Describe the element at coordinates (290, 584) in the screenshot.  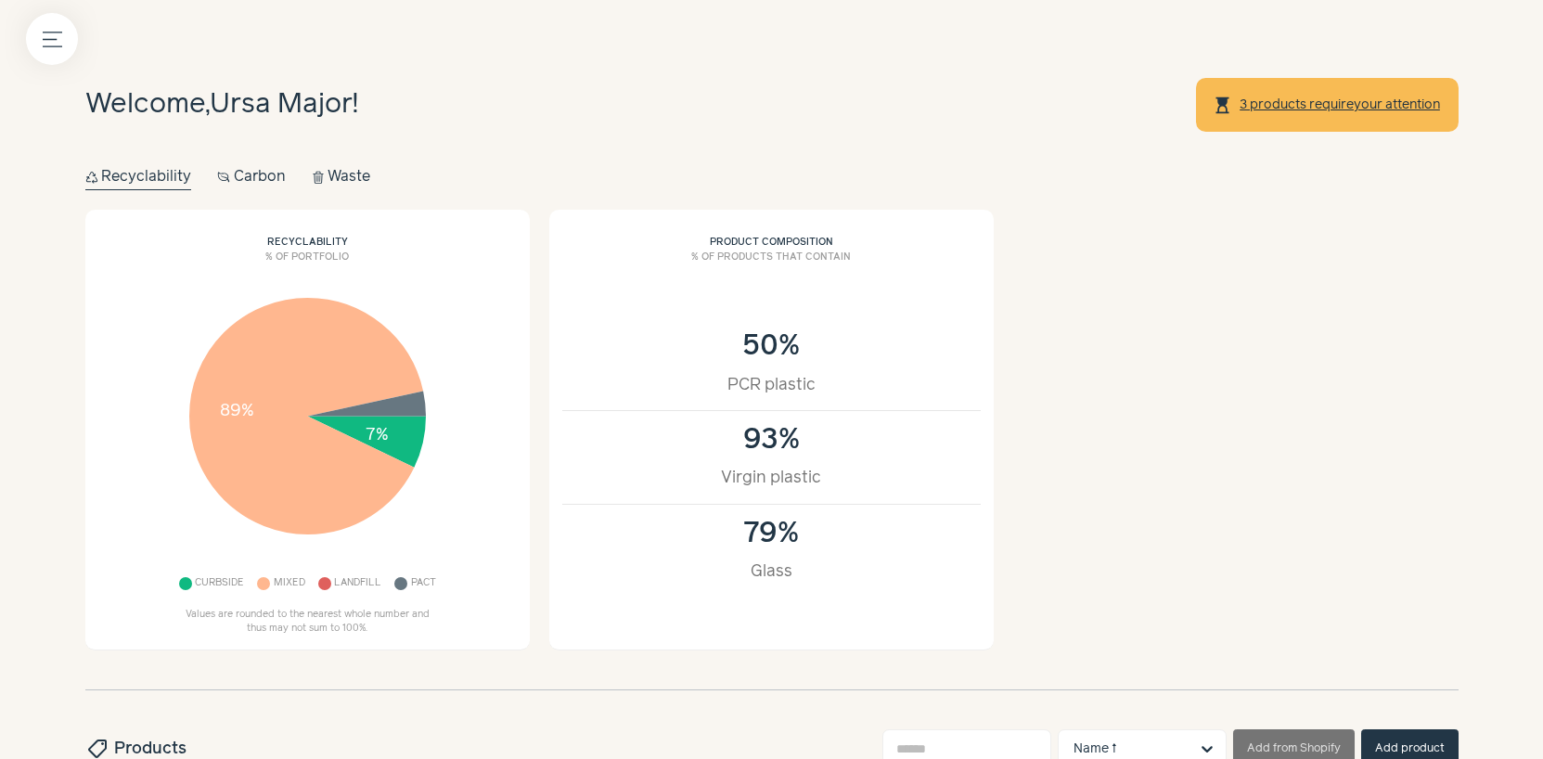
I see `span: Mixed` at that location.